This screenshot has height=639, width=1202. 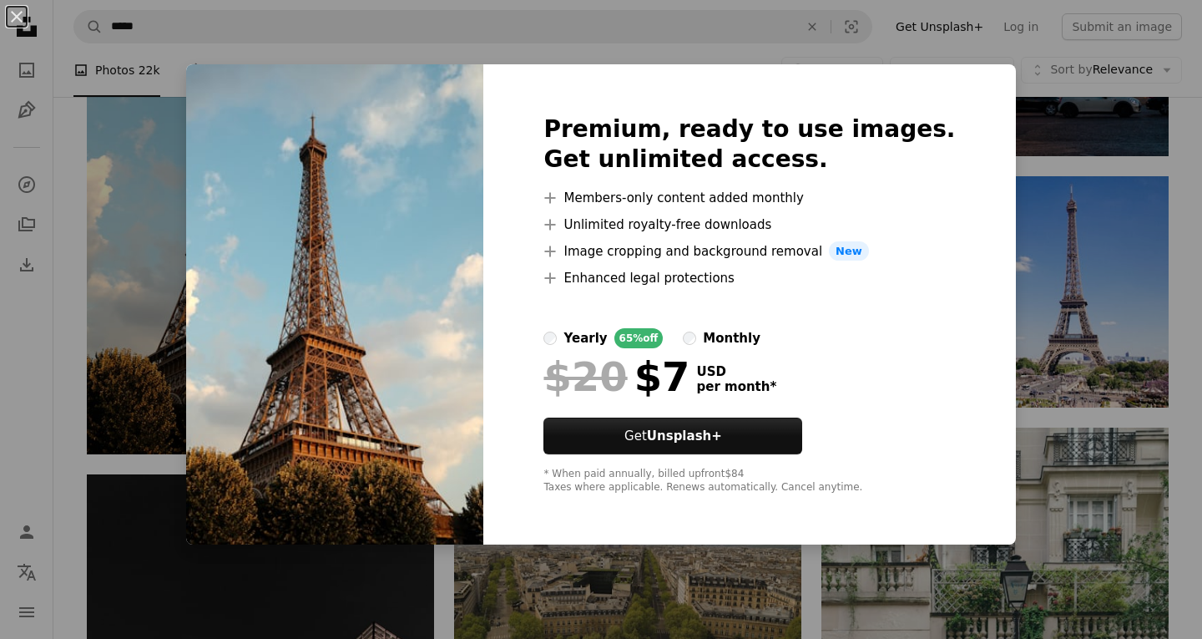 I want to click on span: per month *, so click(x=736, y=386).